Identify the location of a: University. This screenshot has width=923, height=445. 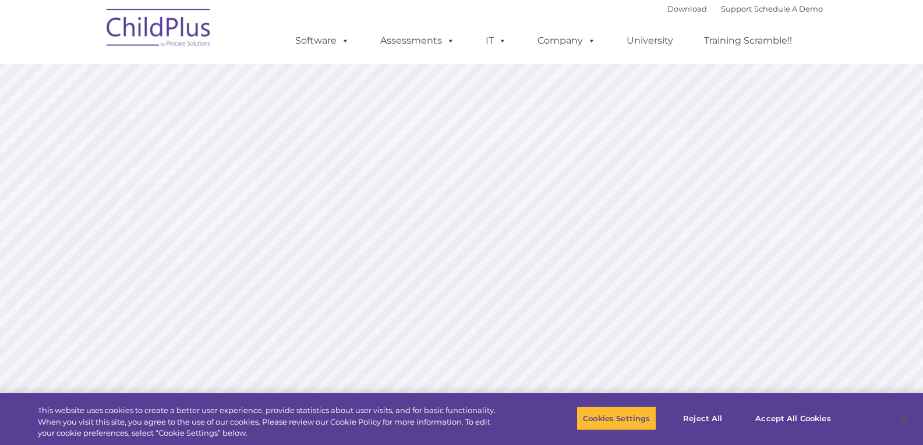
(650, 41).